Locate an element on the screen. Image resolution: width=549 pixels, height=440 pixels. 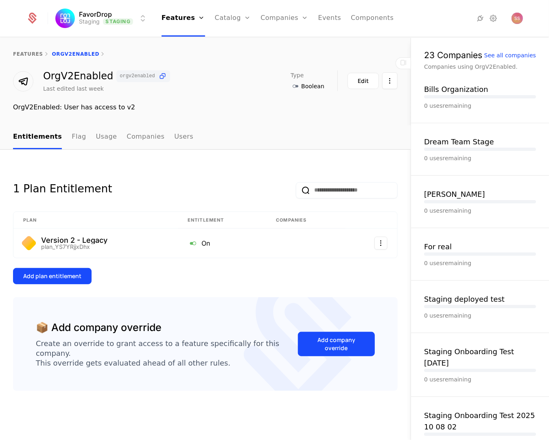
span: Boolean is located at coordinates (312, 86).